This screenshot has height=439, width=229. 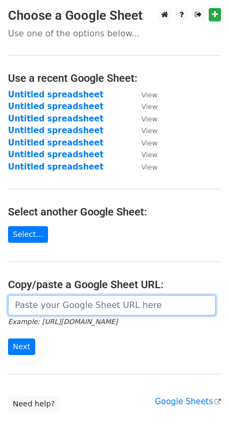 What do you see at coordinates (114, 212) in the screenshot?
I see `h4: Select another Google Sheet:` at bounding box center [114, 212].